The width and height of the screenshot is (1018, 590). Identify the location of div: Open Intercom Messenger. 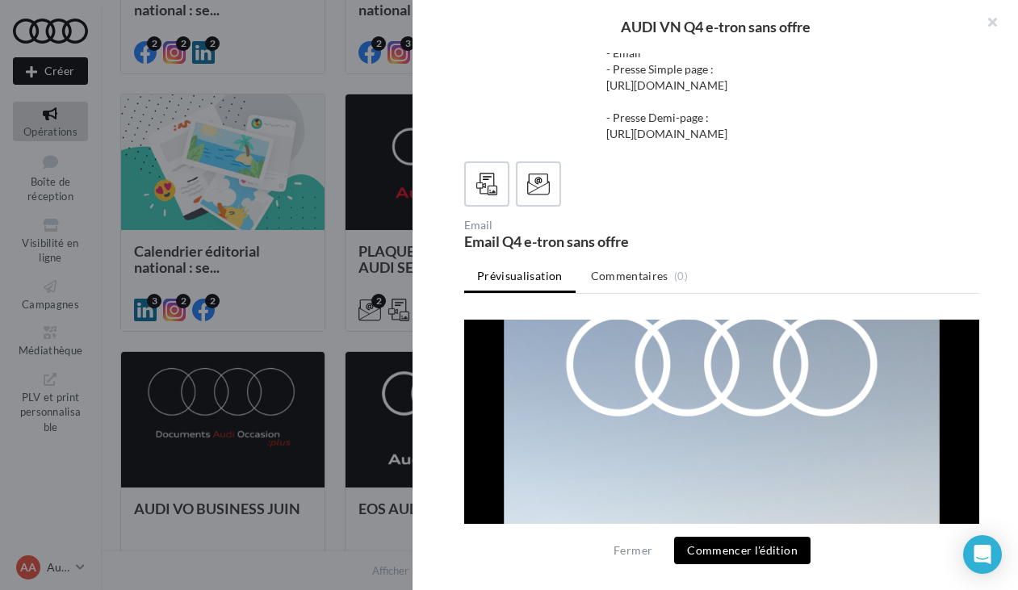
(982, 554).